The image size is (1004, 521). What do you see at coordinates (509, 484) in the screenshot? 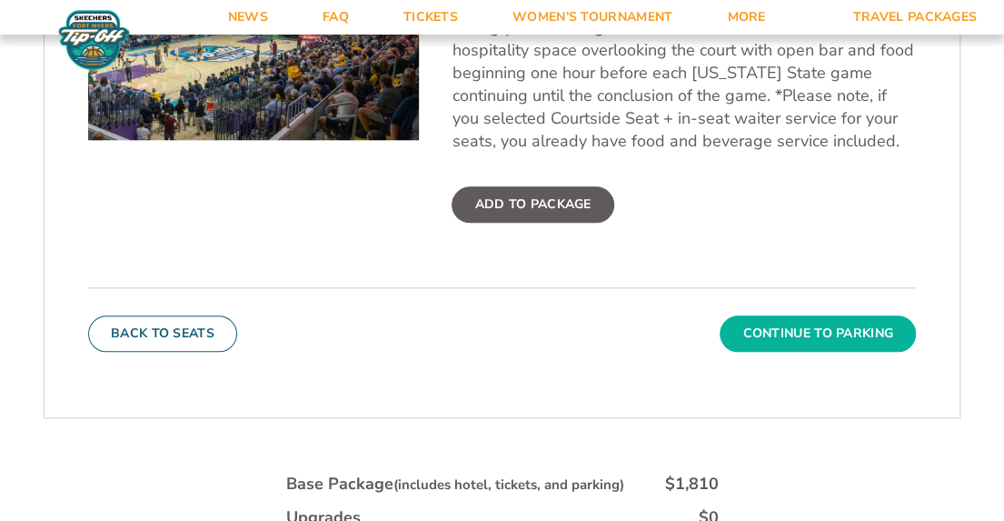
I see `small: (includes hotel, tickets, and parking)` at bounding box center [509, 484].